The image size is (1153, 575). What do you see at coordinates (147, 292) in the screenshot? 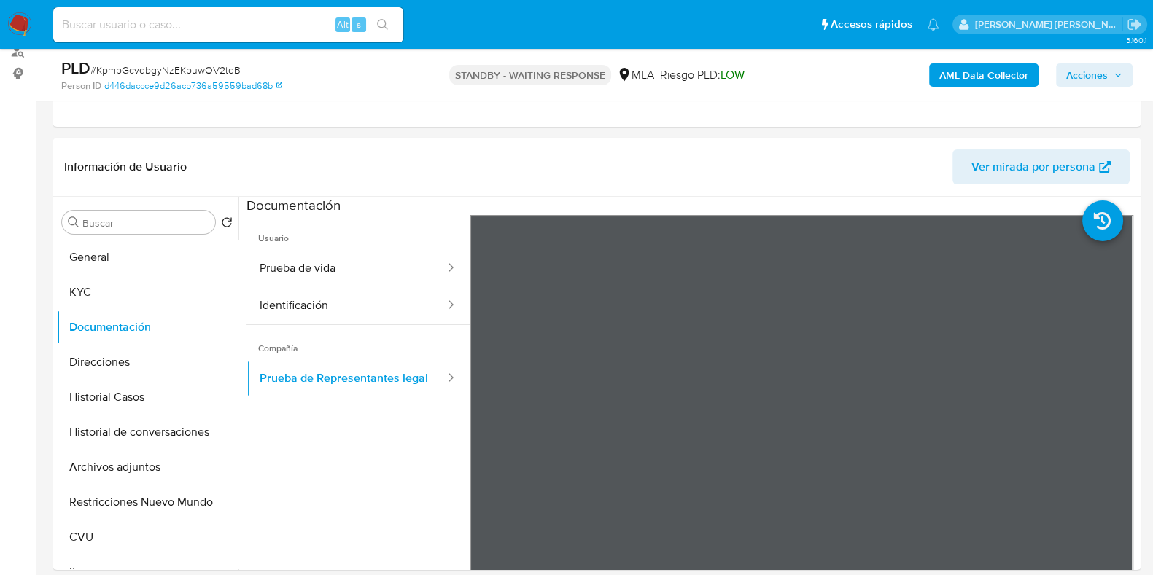
I see `button: KYC` at bounding box center [147, 292].